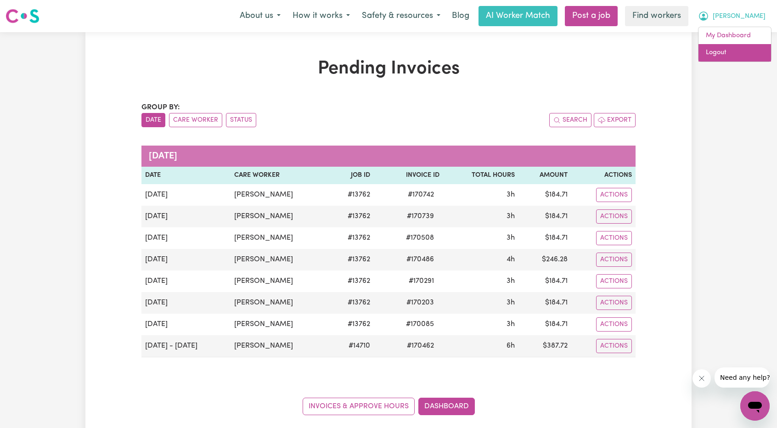  What do you see at coordinates (614, 120) in the screenshot?
I see `button: Export` at bounding box center [614, 120].